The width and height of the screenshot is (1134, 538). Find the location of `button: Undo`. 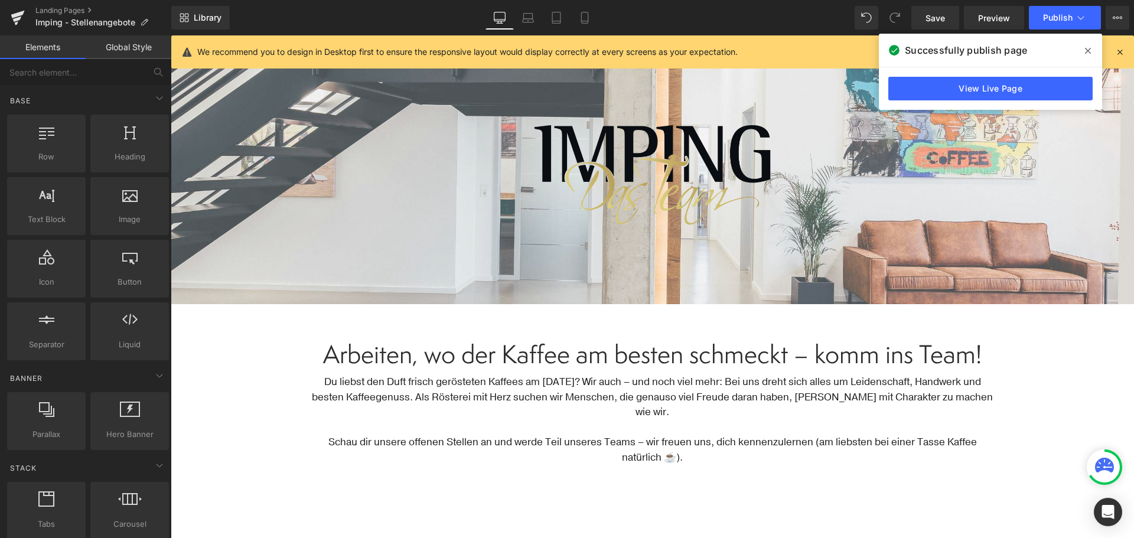

button: Undo is located at coordinates (866, 18).